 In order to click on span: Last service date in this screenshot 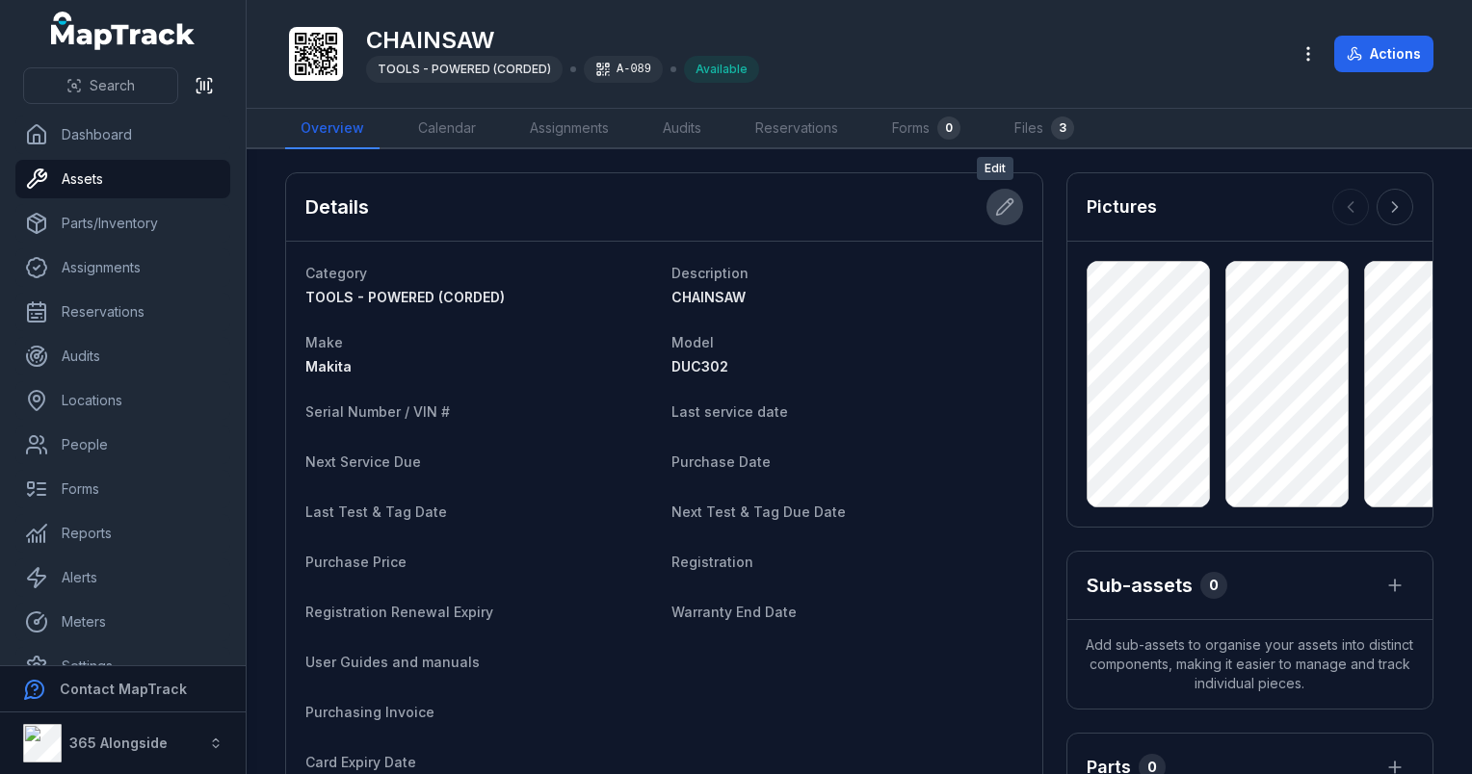, I will do `click(729, 411)`.